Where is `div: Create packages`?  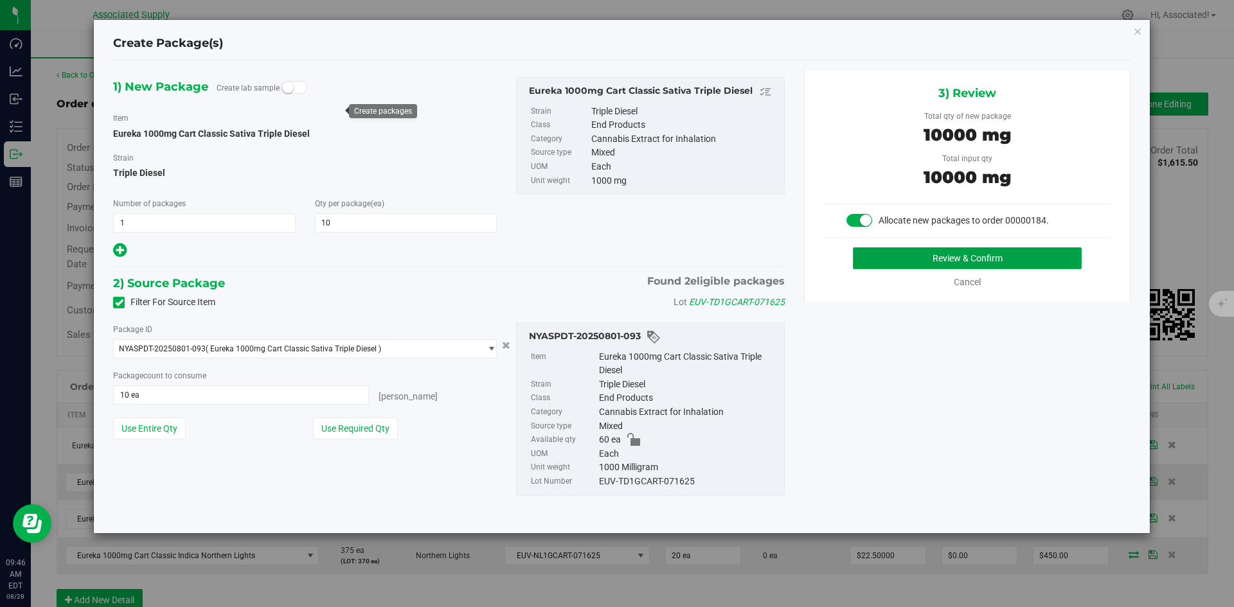 div: Create packages is located at coordinates (383, 111).